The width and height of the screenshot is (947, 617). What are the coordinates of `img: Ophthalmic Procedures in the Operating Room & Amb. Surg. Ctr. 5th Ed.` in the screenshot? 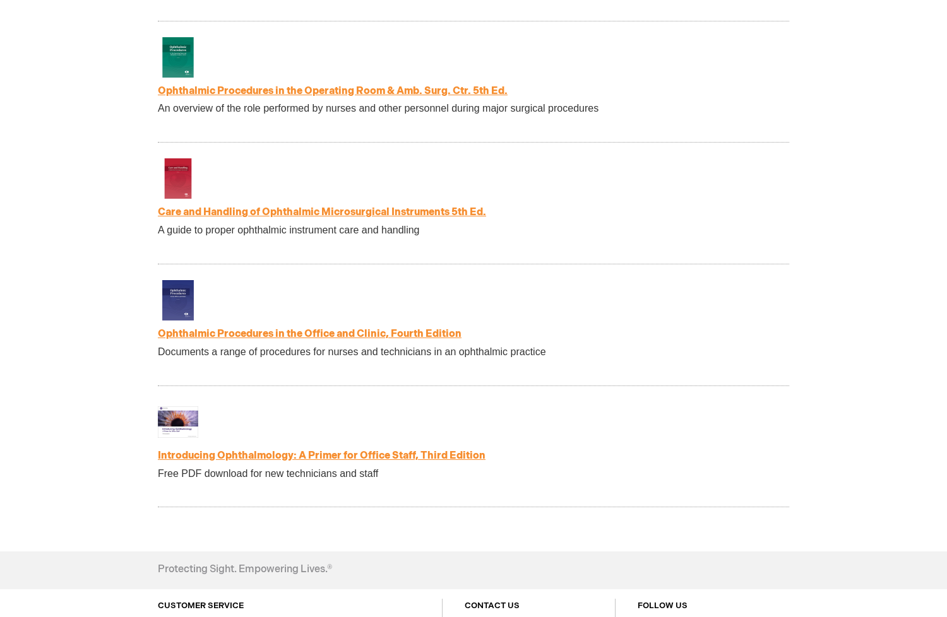 It's located at (178, 57).